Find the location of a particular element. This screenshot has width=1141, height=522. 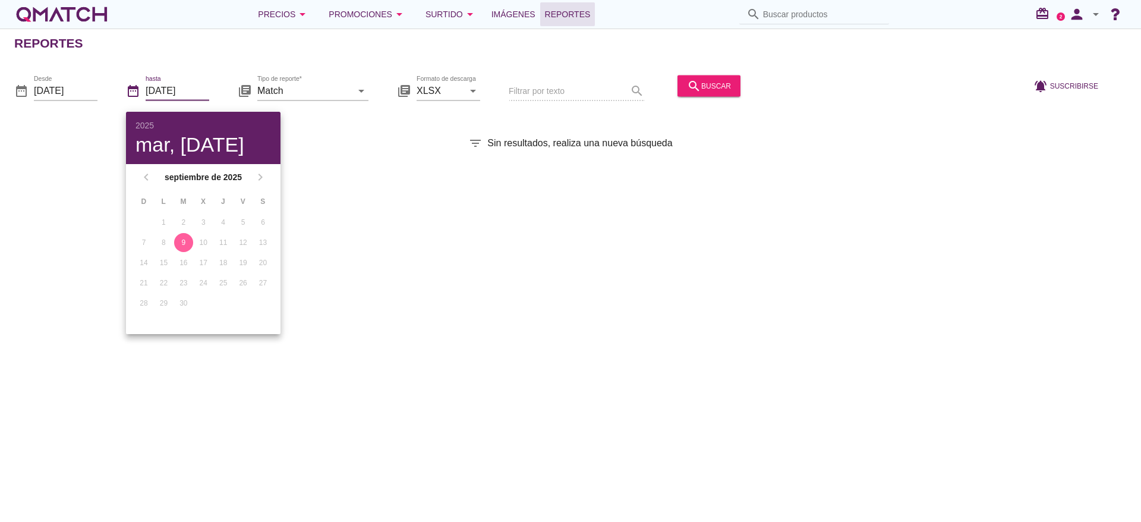

a: white-qmatch-logo is located at coordinates (62, 14).